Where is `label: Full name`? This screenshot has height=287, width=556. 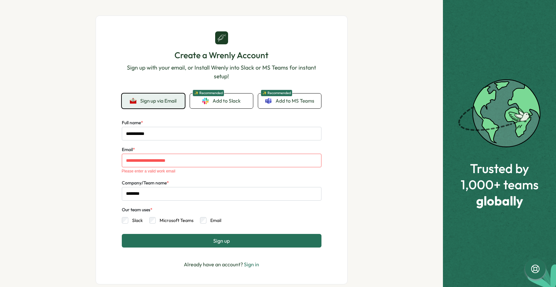
label: Full name is located at coordinates (132, 123).